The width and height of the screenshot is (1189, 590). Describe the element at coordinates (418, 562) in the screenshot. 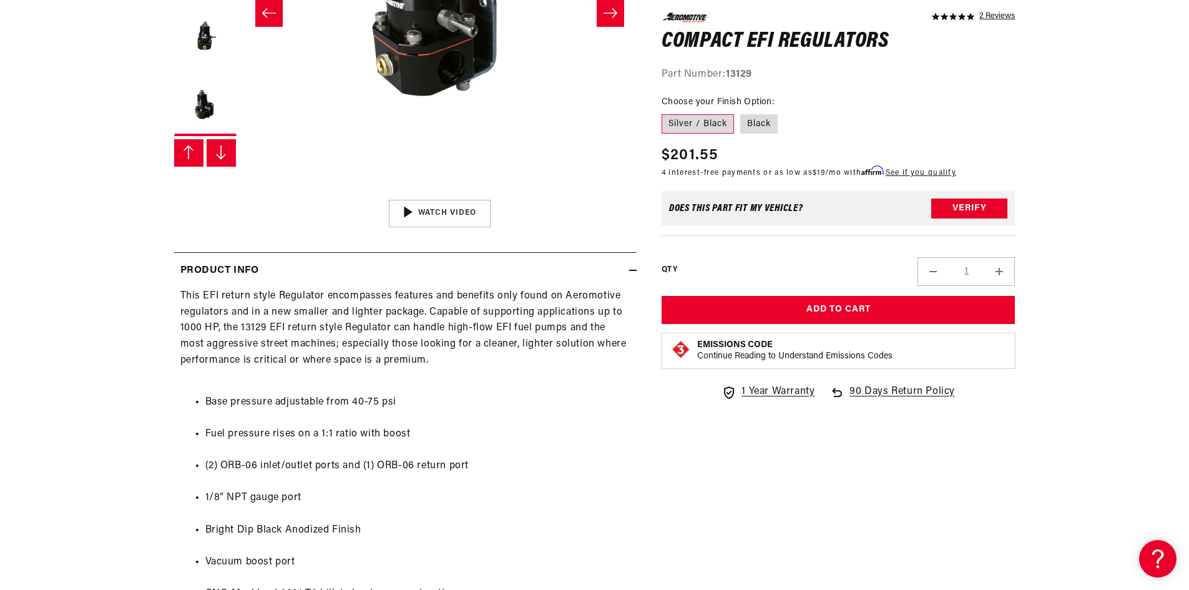

I see `li: Vacuum boost port` at that location.